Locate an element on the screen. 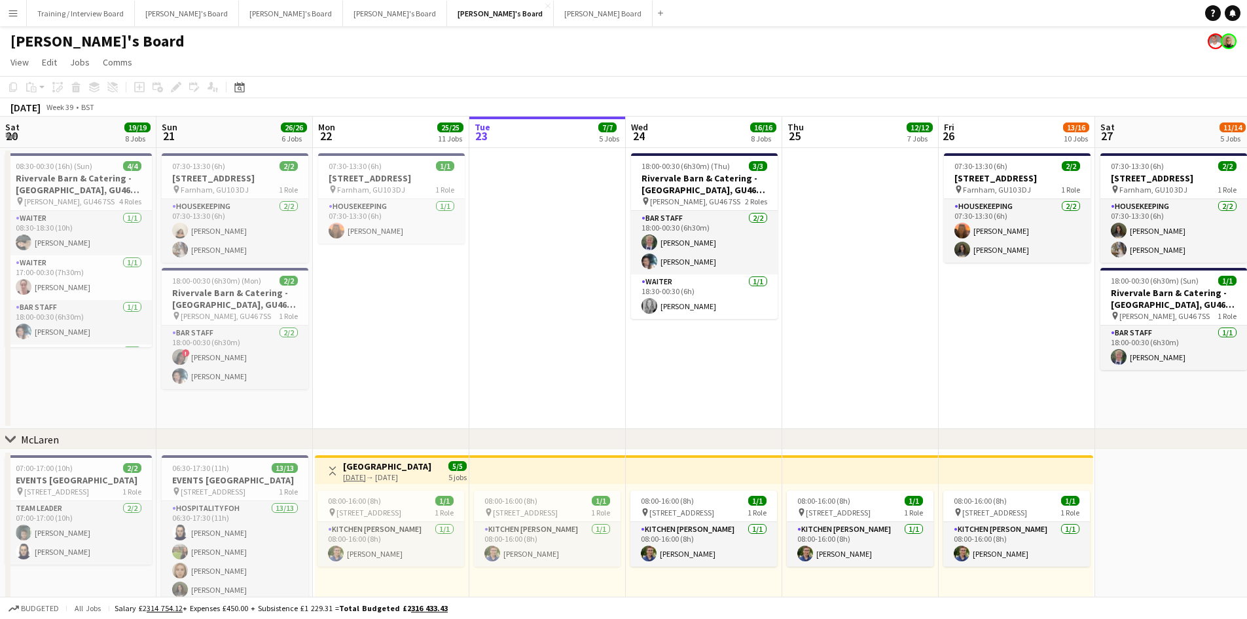 The image size is (1247, 619). span: 25 is located at coordinates (795, 136).